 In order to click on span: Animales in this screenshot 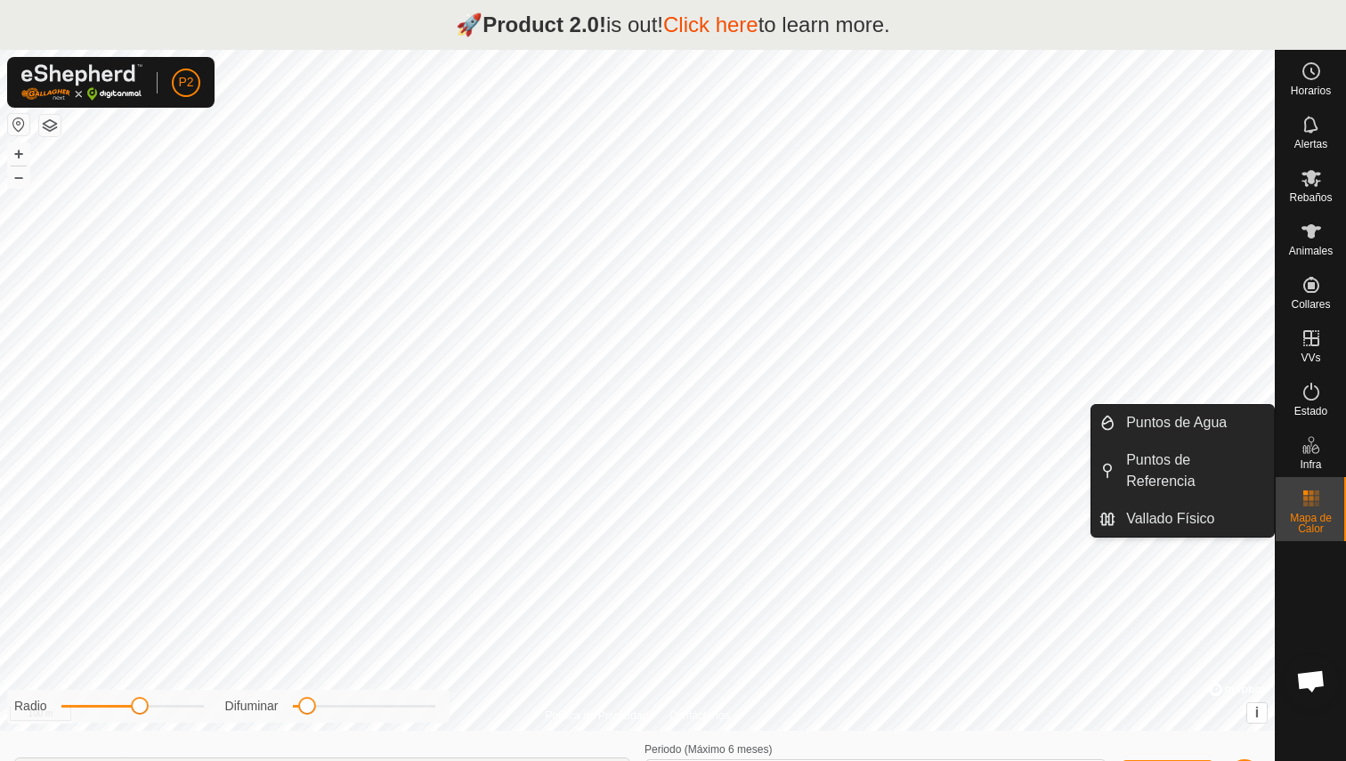, I will do `click(1311, 251)`.